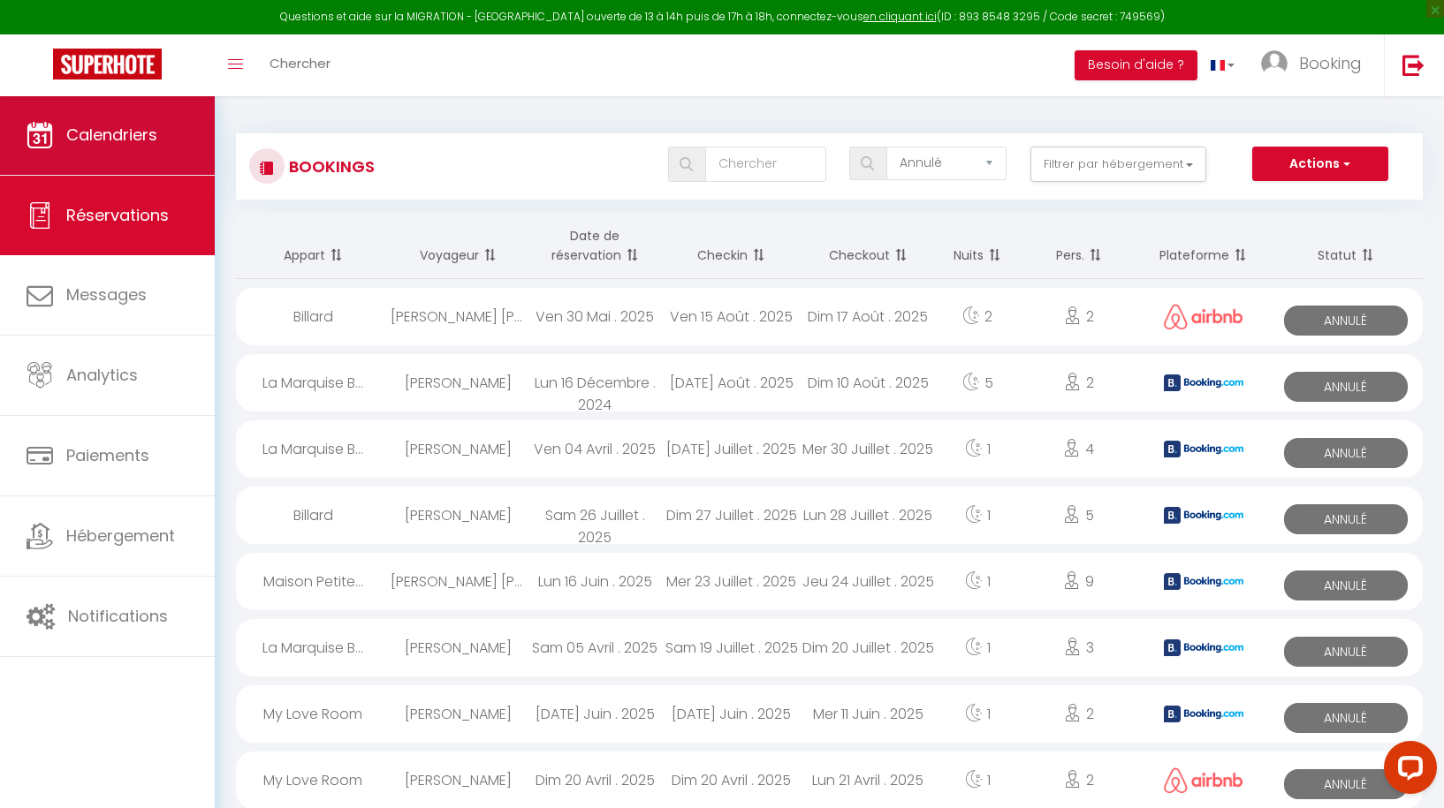 This screenshot has height=808, width=1444. What do you see at coordinates (300, 63) in the screenshot?
I see `span: Chercher` at bounding box center [300, 63].